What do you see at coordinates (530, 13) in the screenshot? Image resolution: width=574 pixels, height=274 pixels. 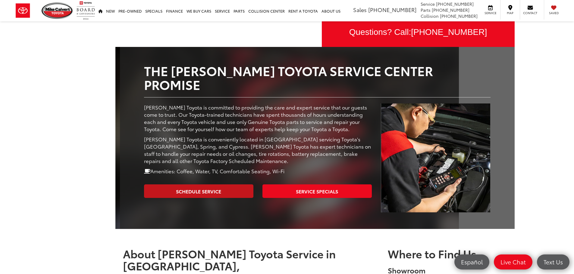 I see `span: Contact` at bounding box center [530, 13].